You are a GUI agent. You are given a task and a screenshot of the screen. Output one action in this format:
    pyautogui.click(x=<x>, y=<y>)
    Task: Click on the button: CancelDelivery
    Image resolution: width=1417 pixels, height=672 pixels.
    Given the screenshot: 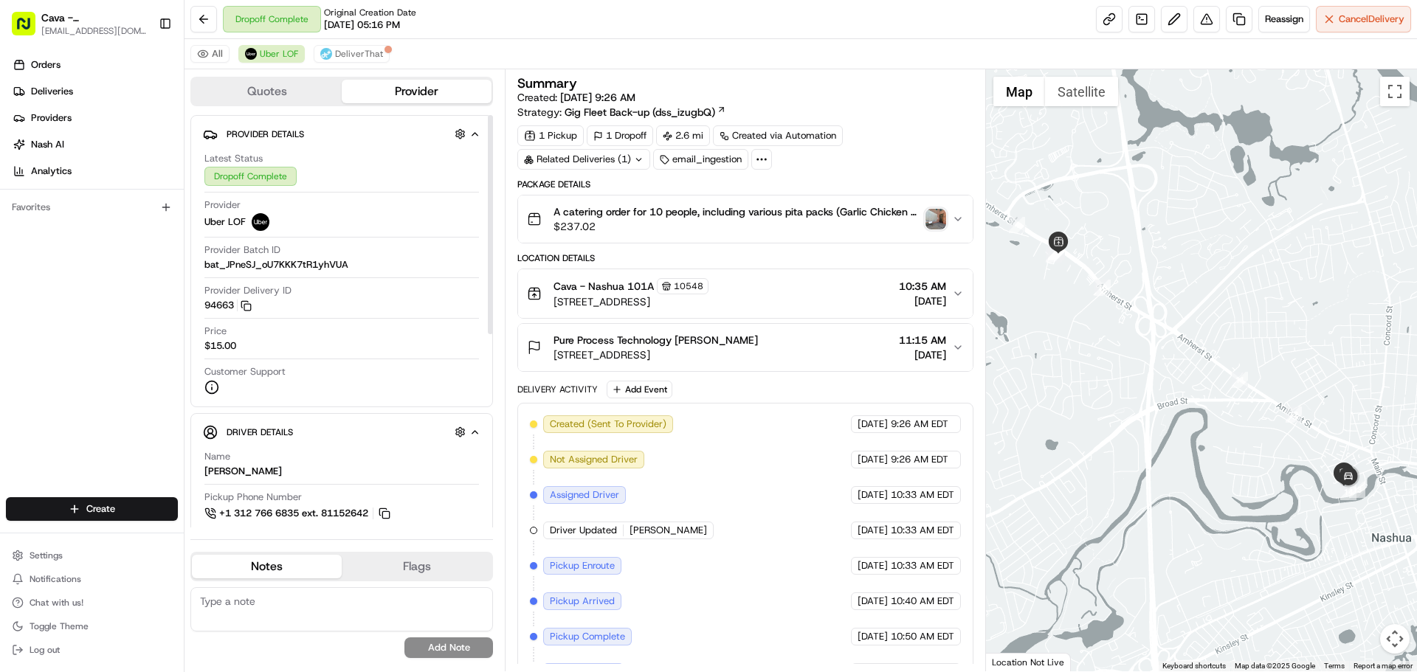 What is the action you would take?
    pyautogui.click(x=1363, y=19)
    